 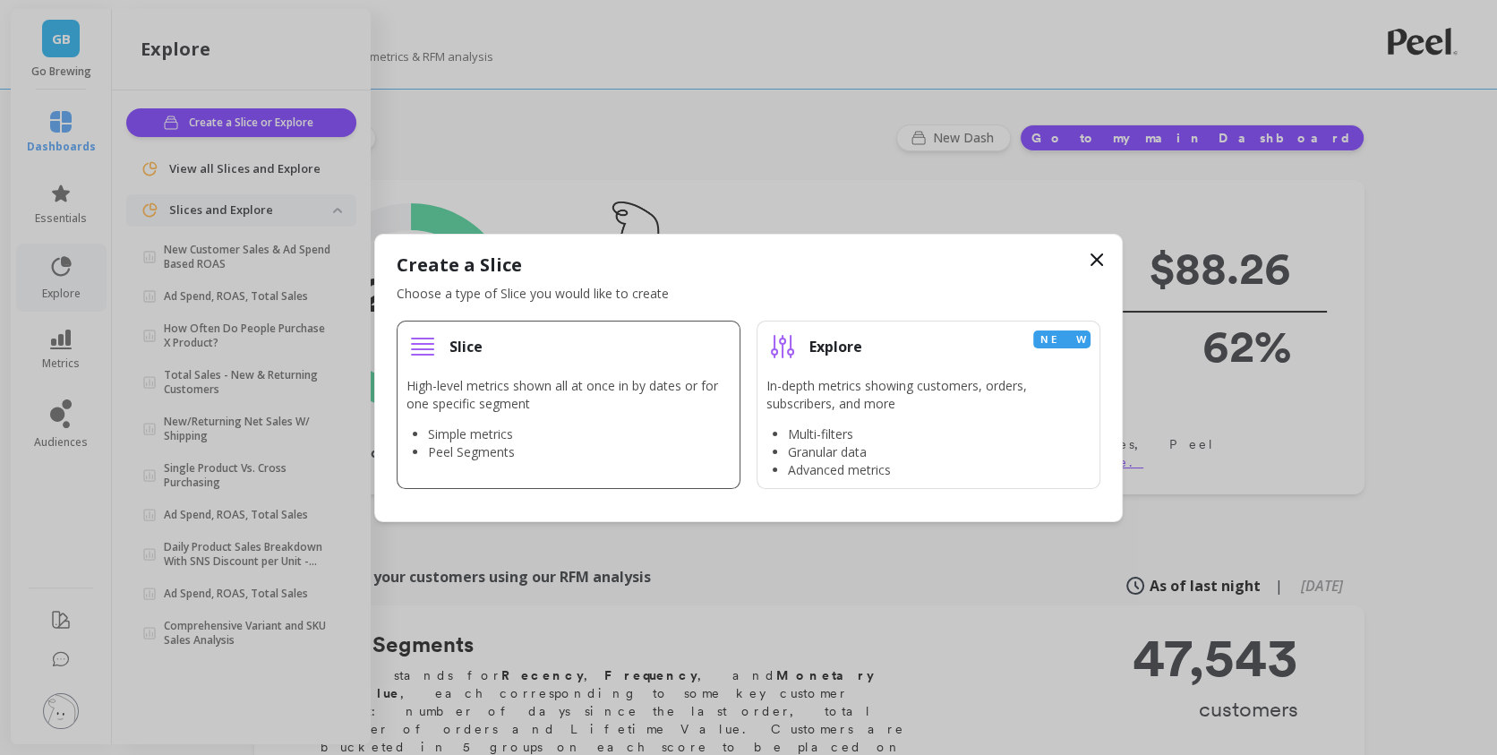 I want to click on li: Peel Segments, so click(x=579, y=452).